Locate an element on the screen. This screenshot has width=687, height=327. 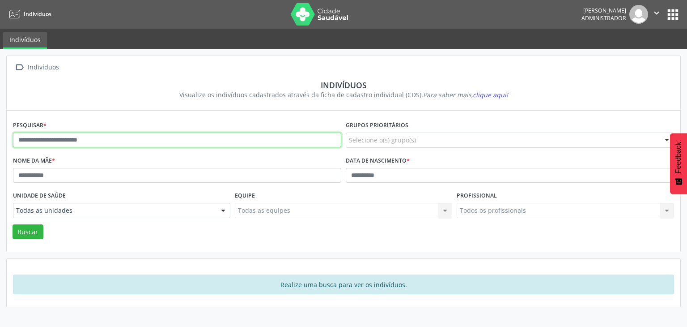
span: Indivíduos is located at coordinates (38, 14).